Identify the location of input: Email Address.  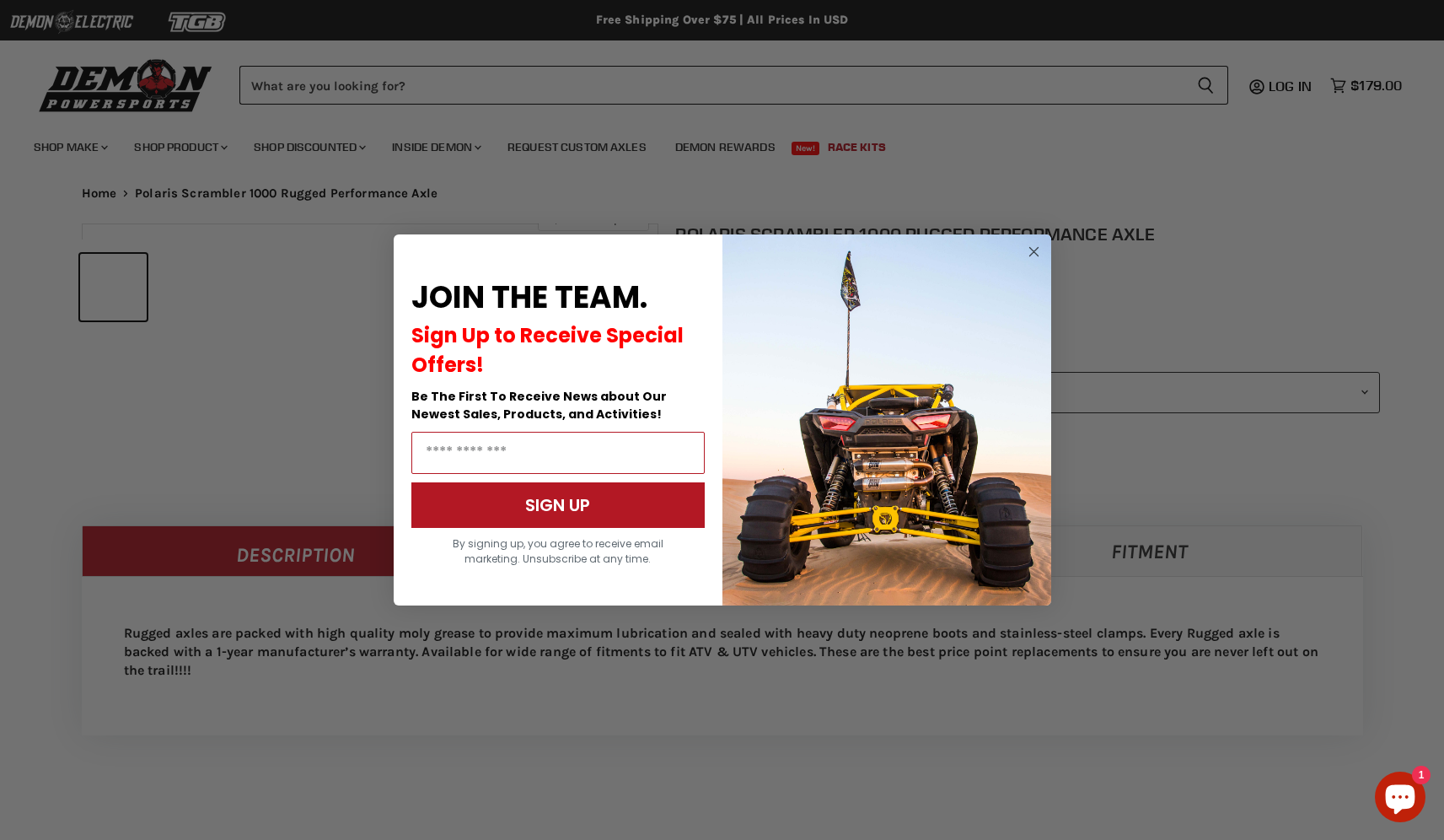
(558, 453).